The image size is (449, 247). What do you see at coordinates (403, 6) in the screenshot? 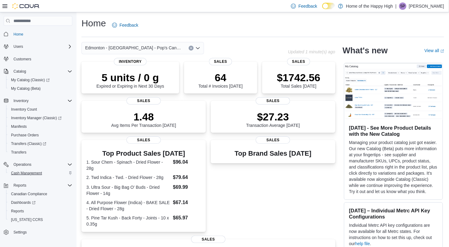
I see `div: Scott Pfeifle` at bounding box center [403, 6].